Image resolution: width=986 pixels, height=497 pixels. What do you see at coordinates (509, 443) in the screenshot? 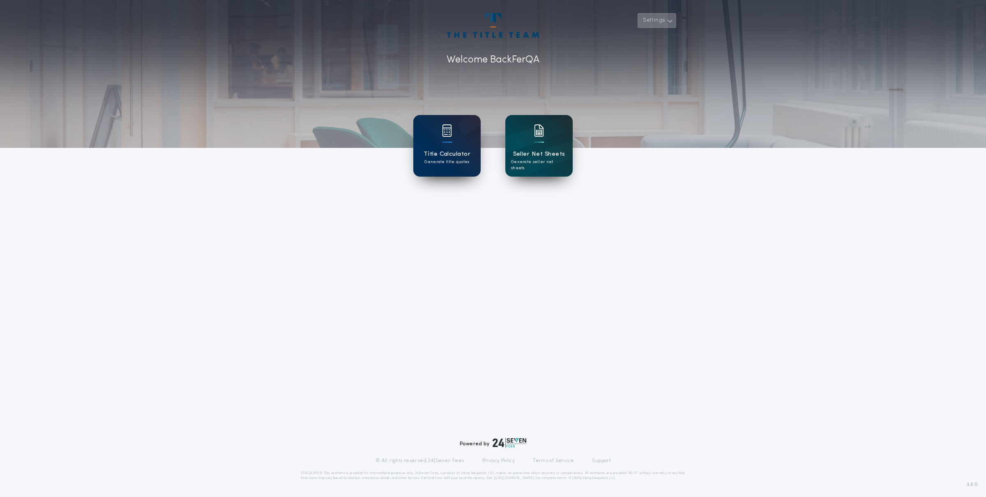
I see `img: logo` at bounding box center [509, 443].